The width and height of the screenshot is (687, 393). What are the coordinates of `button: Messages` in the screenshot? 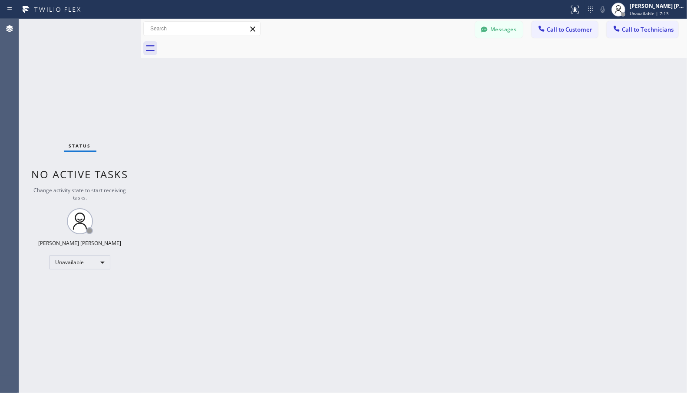 It's located at (499, 30).